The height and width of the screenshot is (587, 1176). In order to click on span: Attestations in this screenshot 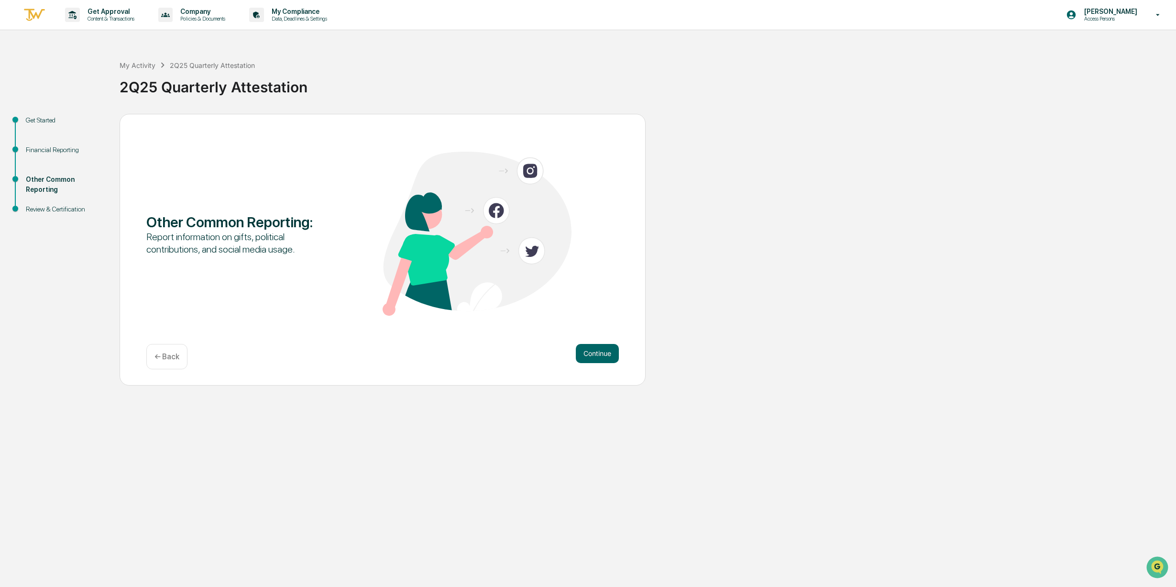, I will do `click(99, 125)`.